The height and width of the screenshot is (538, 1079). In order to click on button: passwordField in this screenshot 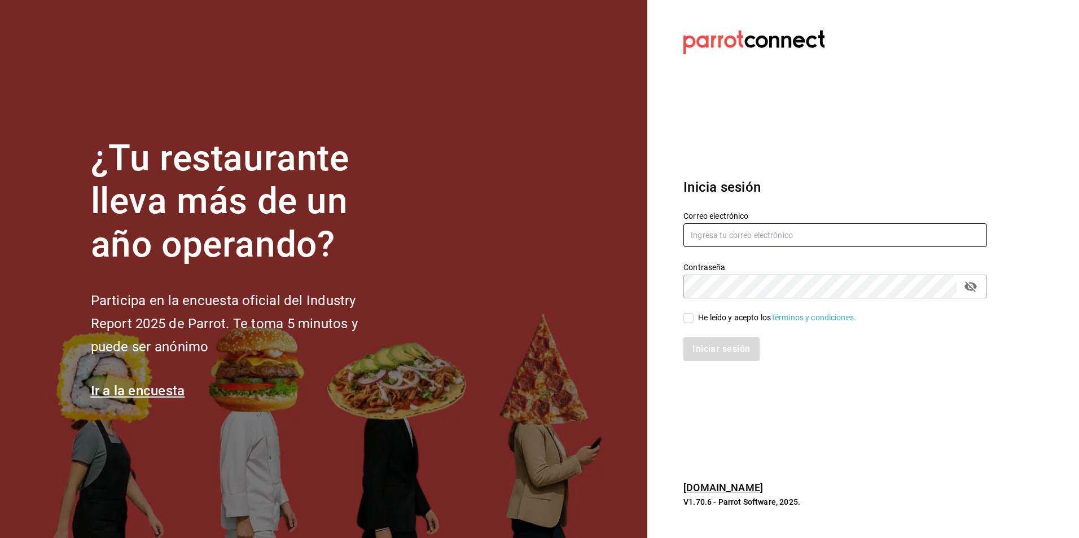, I will do `click(971, 287)`.